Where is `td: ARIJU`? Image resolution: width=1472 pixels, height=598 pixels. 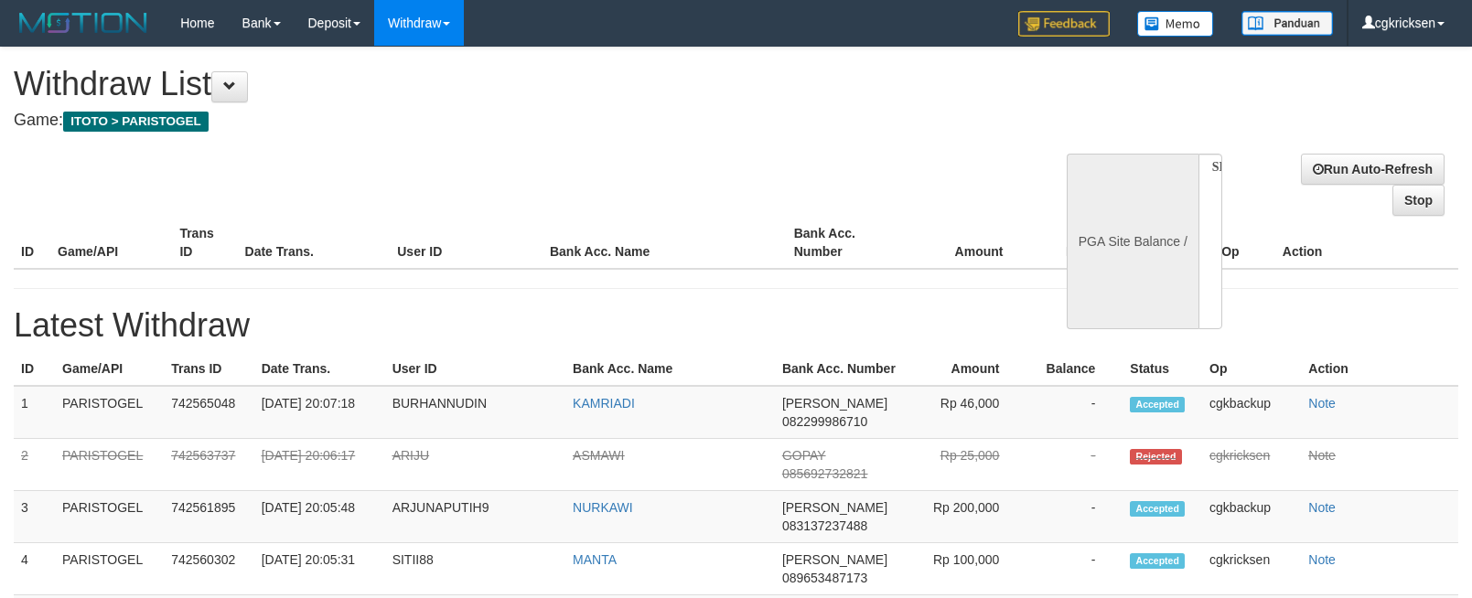 td: ARIJU is located at coordinates (475, 465).